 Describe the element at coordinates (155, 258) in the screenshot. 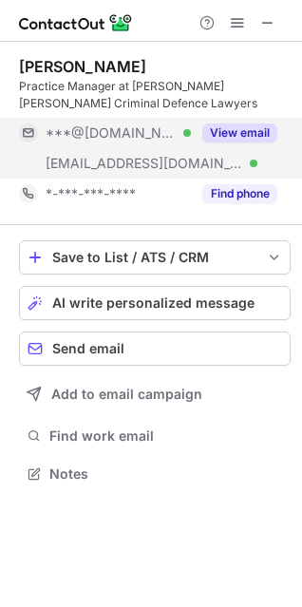

I see `div: Save to List / ATS / CRM` at that location.